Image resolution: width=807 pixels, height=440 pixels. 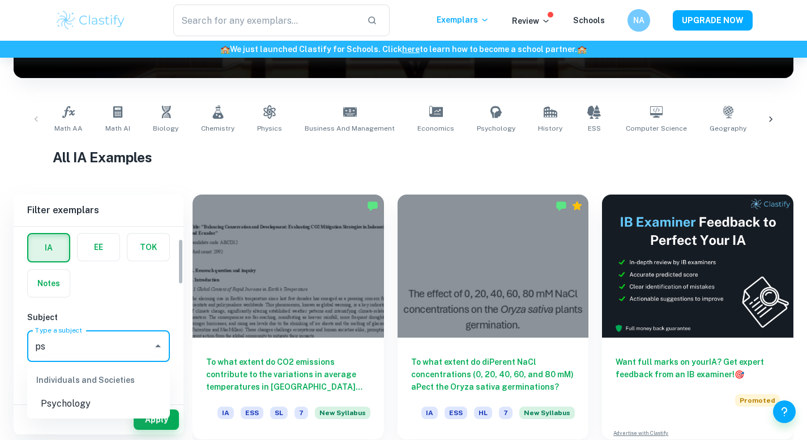 What do you see at coordinates (49, 284) in the screenshot?
I see `button: Notes` at bounding box center [49, 284].